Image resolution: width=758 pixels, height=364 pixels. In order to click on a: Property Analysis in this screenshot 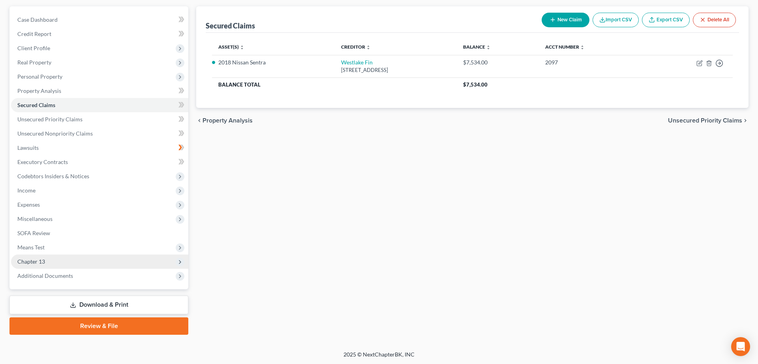, I will do `click(100, 91)`.